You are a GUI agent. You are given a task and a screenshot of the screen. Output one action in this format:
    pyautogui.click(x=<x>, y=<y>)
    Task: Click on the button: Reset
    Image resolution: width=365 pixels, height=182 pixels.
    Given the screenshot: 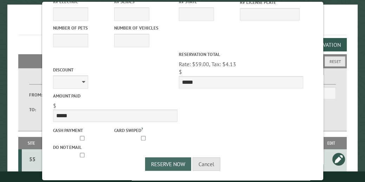 What is the action you would take?
    pyautogui.click(x=335, y=61)
    